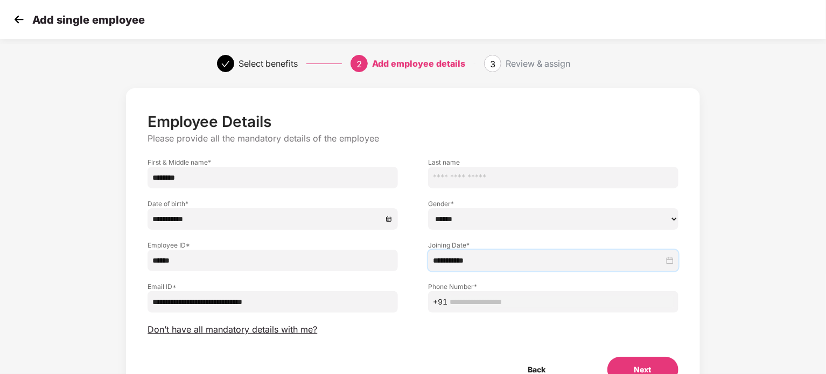  Describe the element at coordinates (538, 64) in the screenshot. I see `div: Review & assign` at that location.